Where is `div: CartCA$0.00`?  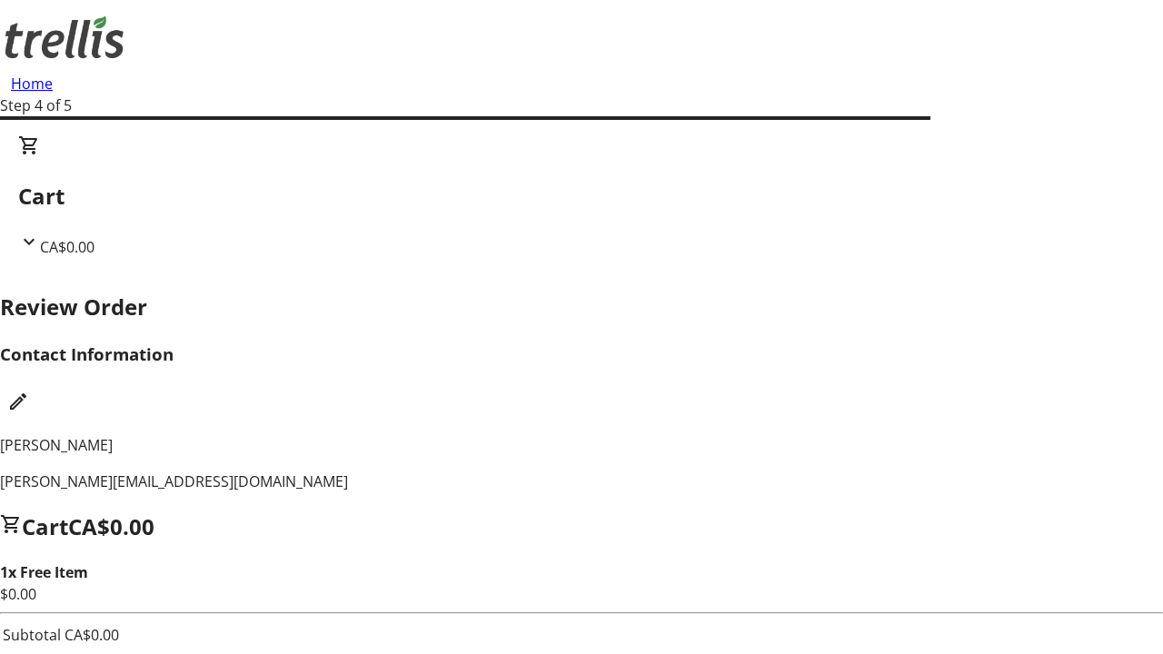 div: CartCA$0.00 is located at coordinates (581, 196).